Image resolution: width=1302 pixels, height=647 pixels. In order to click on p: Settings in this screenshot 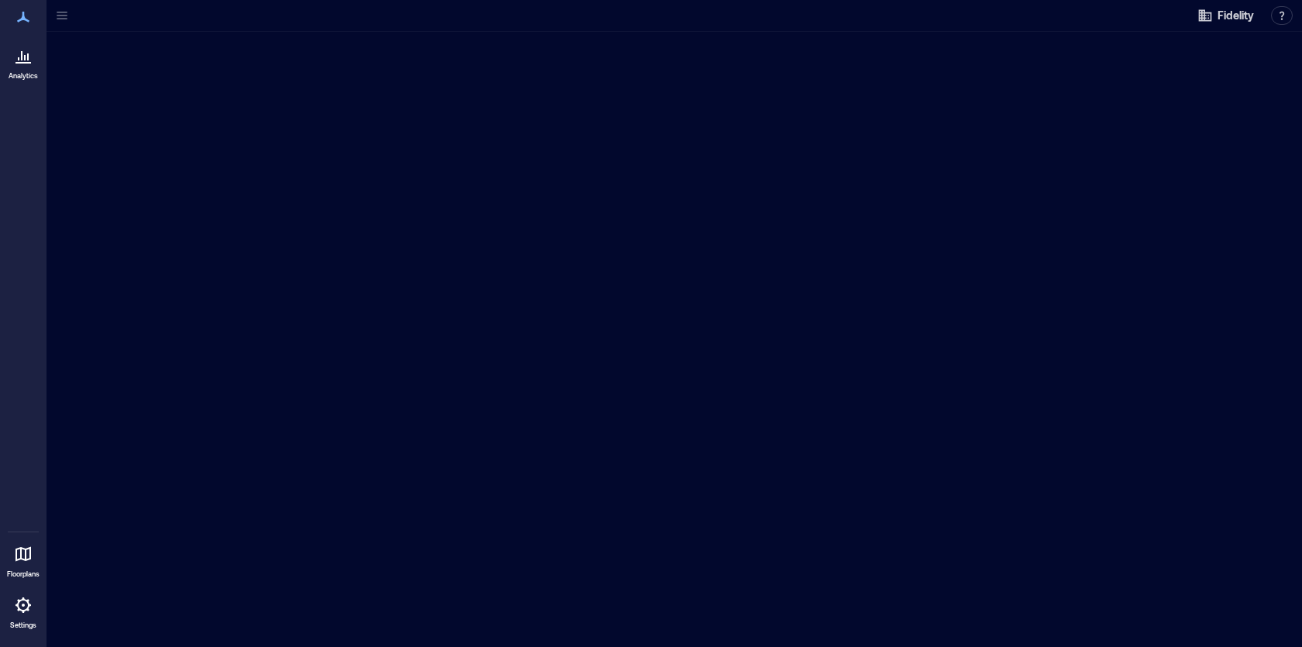, I will do `click(23, 625)`.